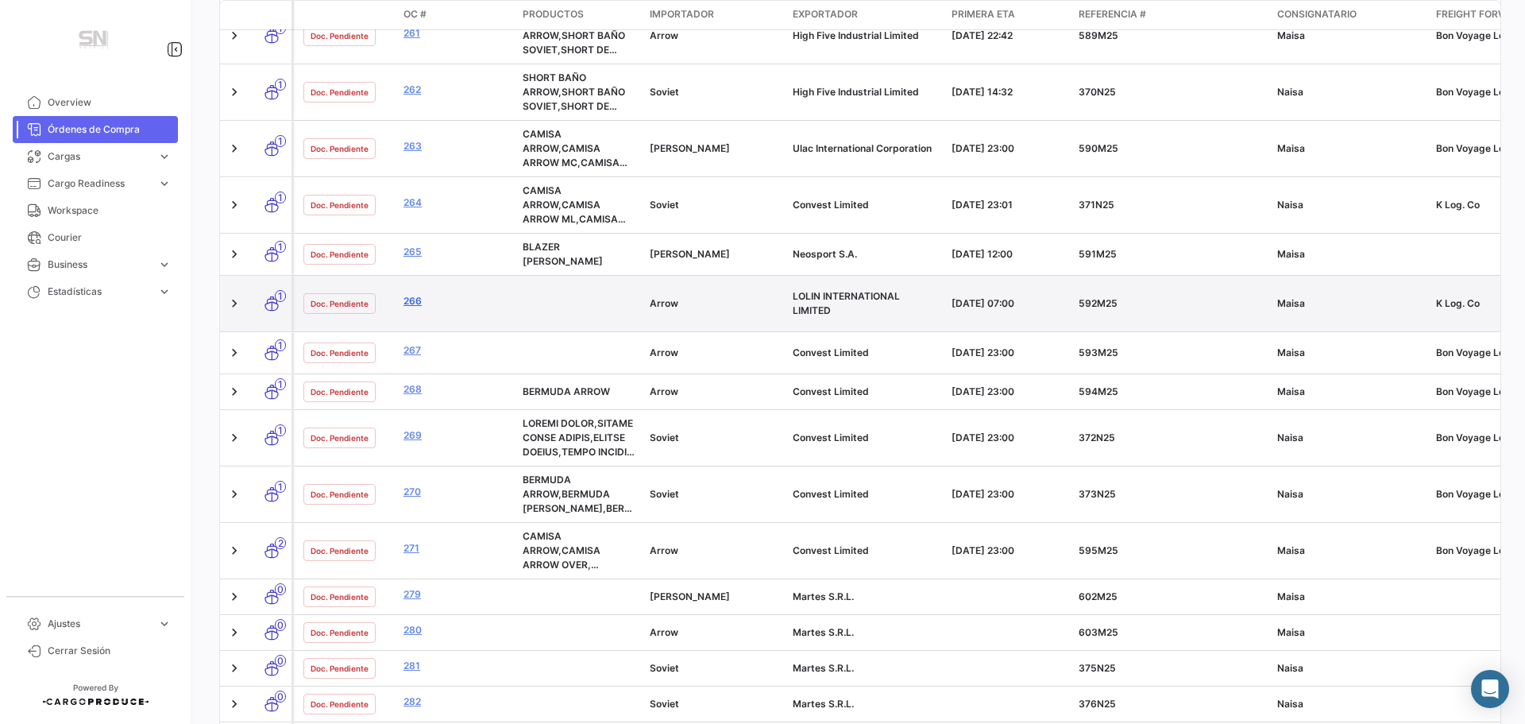 The image size is (1525, 724). What do you see at coordinates (862, 148) in the screenshot?
I see `span: Ulac International Corporation` at bounding box center [862, 148].